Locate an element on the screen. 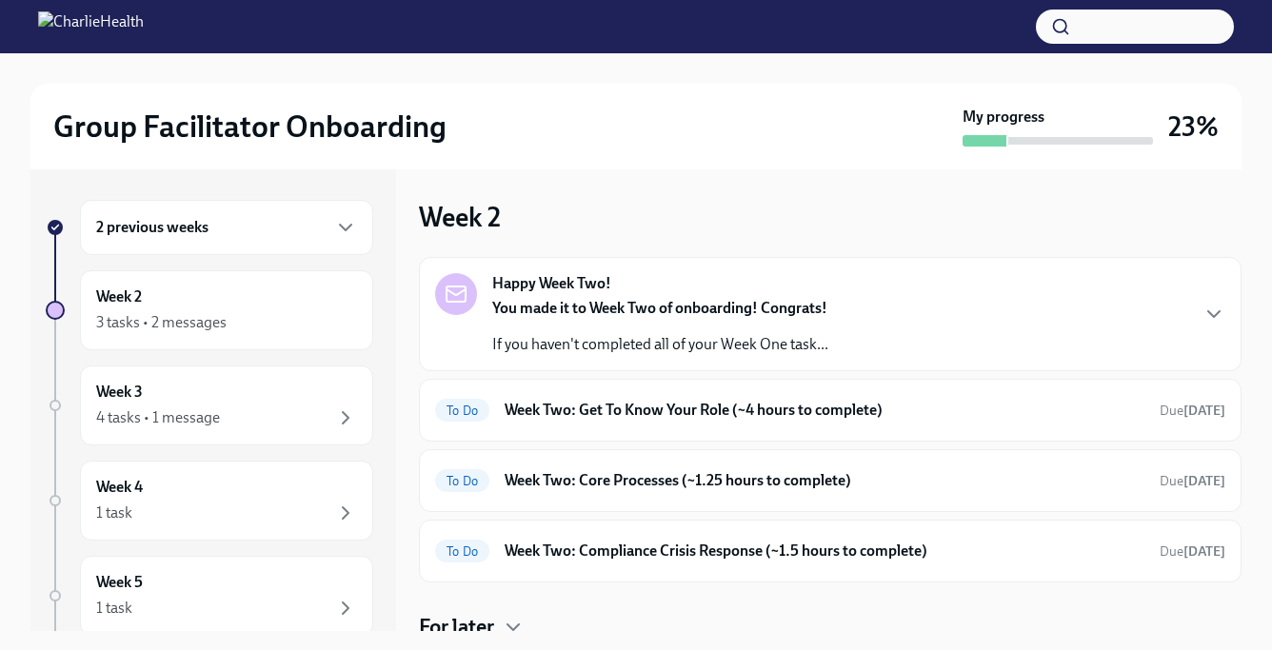  strong: You made it to Week Two of onboarding! Congrats! is located at coordinates (660, 308).